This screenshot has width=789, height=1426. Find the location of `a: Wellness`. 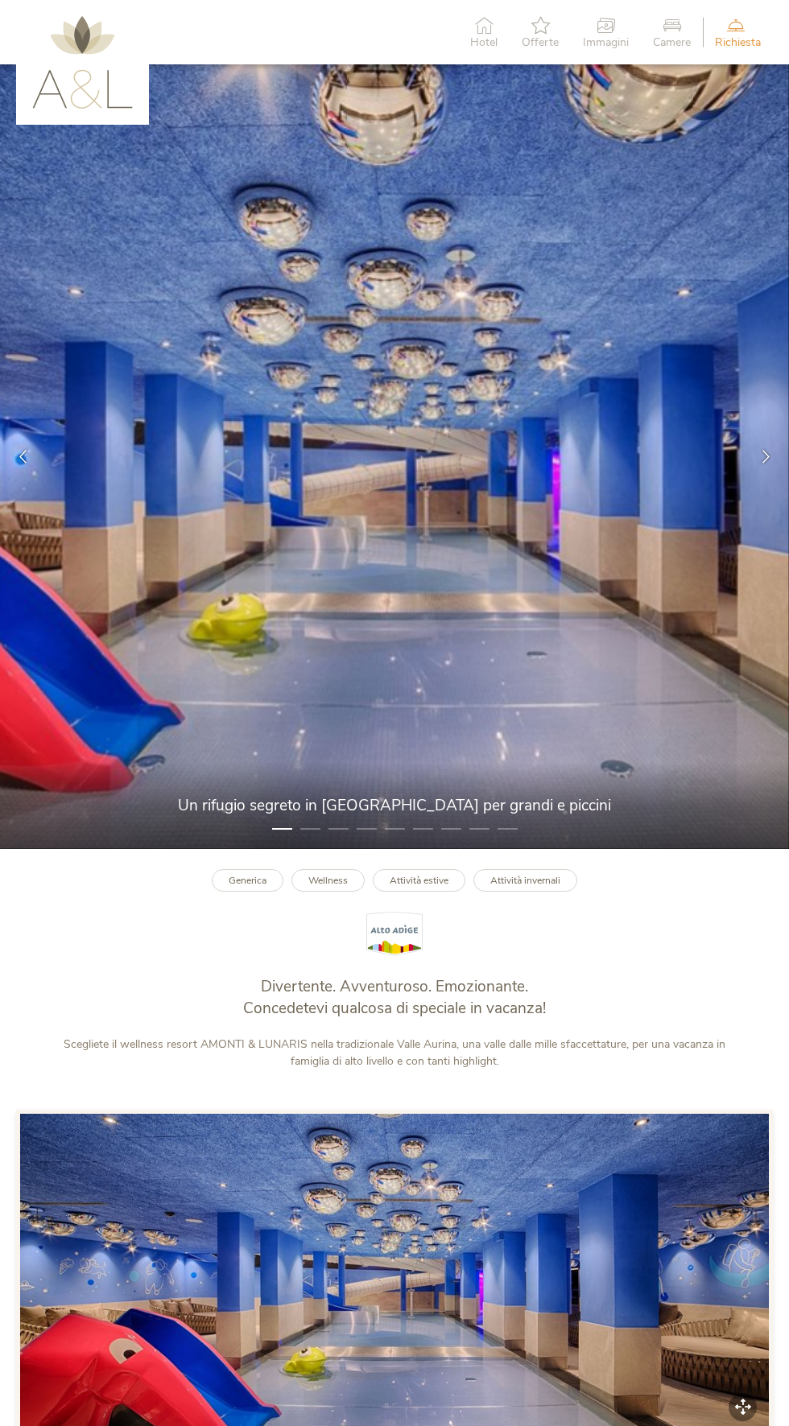

a: Wellness is located at coordinates (328, 880).